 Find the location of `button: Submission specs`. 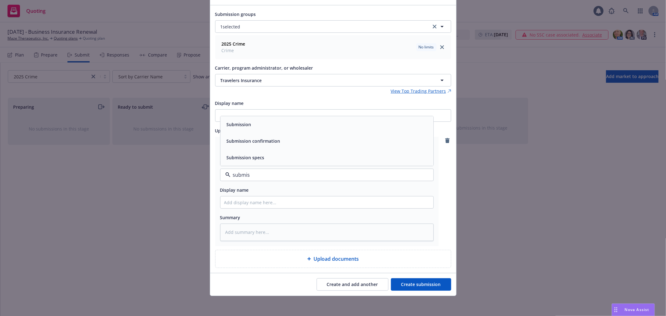

button: Submission specs is located at coordinates (245, 158).